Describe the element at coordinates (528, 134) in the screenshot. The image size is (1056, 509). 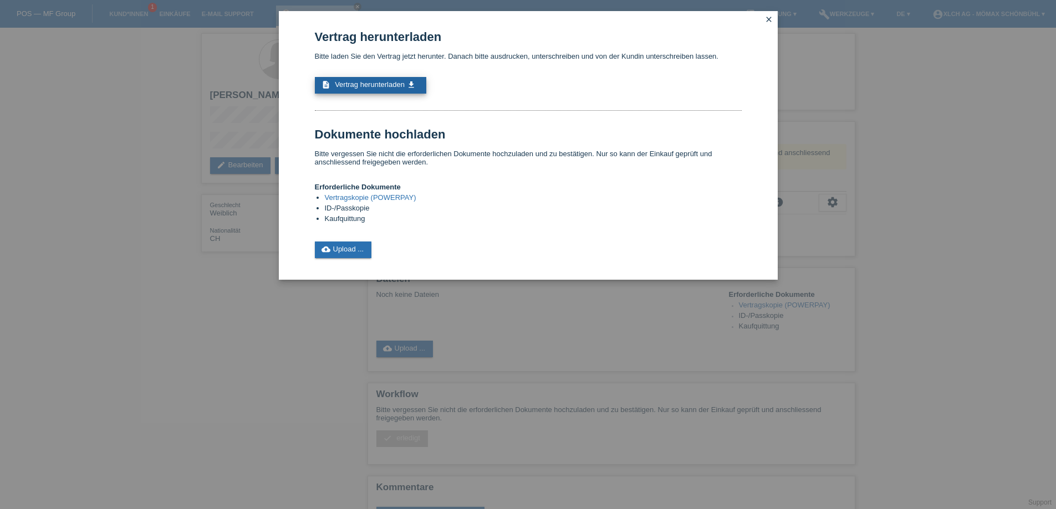
I see `h1: Dokumente hochladen` at that location.